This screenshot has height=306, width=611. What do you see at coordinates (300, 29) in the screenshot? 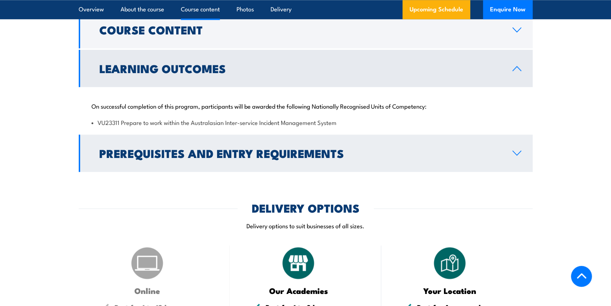
I see `h2: Course Content` at bounding box center [300, 29].